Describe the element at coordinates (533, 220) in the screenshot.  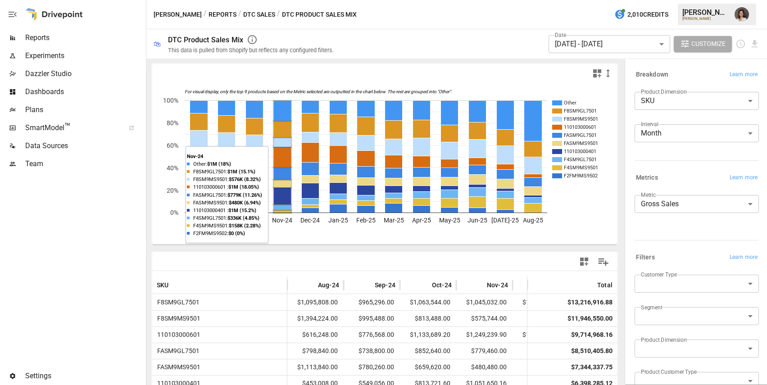
I see `text: Aug-25` at that location.